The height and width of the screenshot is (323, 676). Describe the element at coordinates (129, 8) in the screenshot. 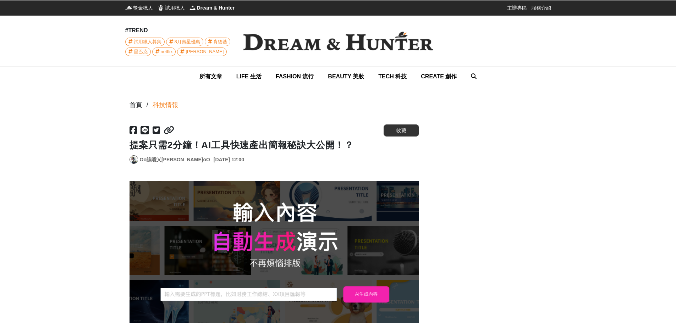

I see `img: 獎金獵人` at that location.